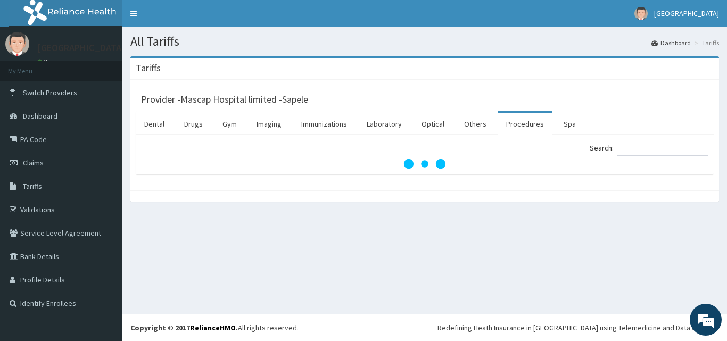 The width and height of the screenshot is (727, 341). What do you see at coordinates (324, 124) in the screenshot?
I see `a: Immunizations` at bounding box center [324, 124].